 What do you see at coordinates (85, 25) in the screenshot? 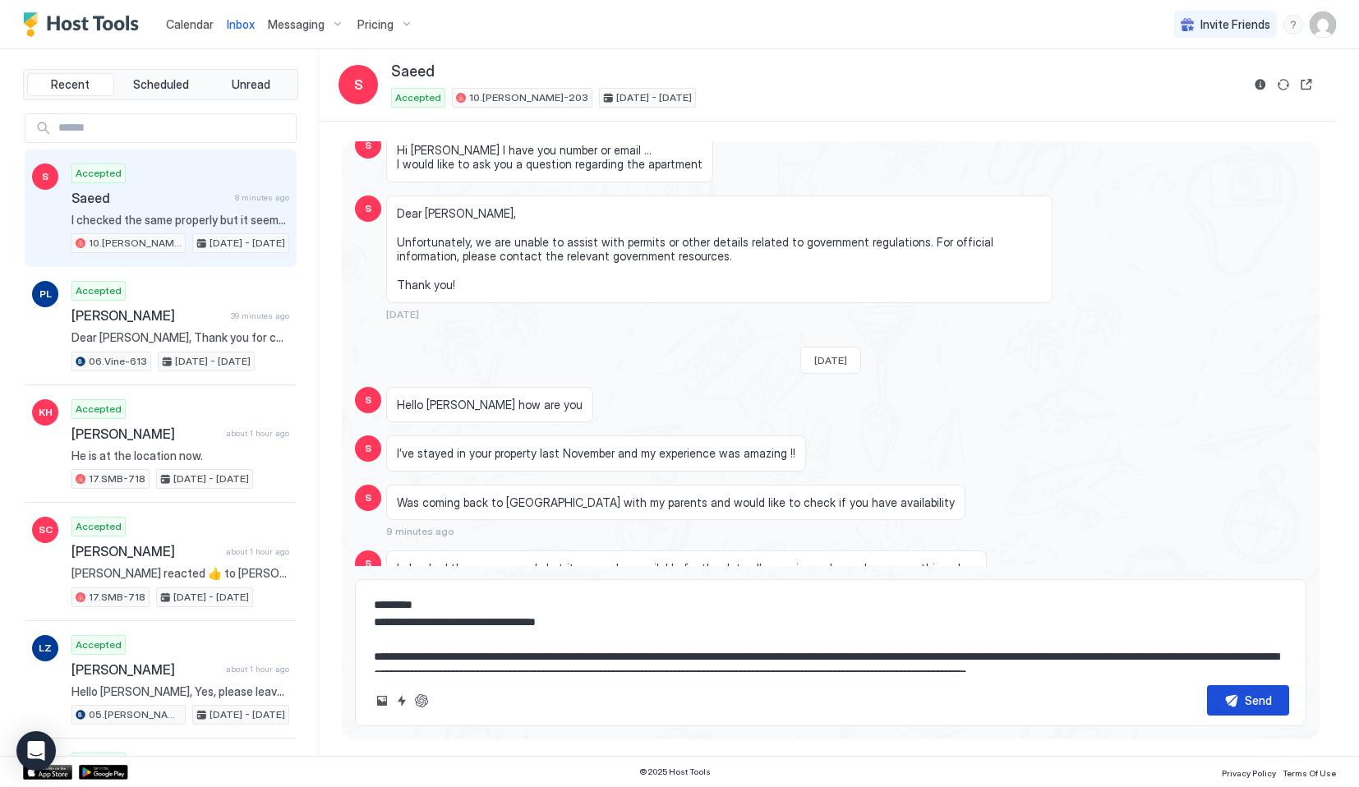
I see `div: Host Tools Logo` at bounding box center [85, 25].